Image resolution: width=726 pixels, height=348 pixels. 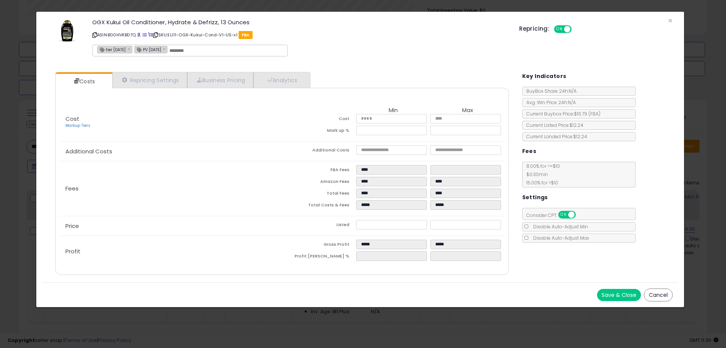 I want to click on p: Cost, so click(x=171, y=122).